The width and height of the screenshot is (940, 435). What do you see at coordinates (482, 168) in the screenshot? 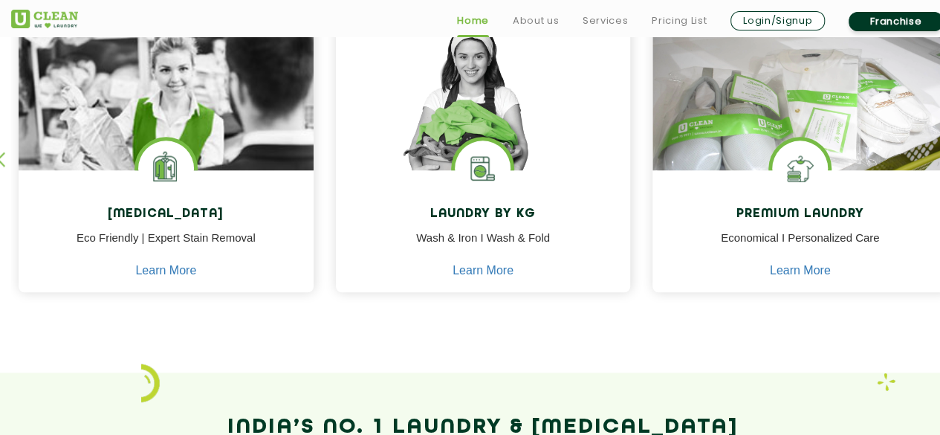
I see `img: laundry washing machine` at bounding box center [482, 168].